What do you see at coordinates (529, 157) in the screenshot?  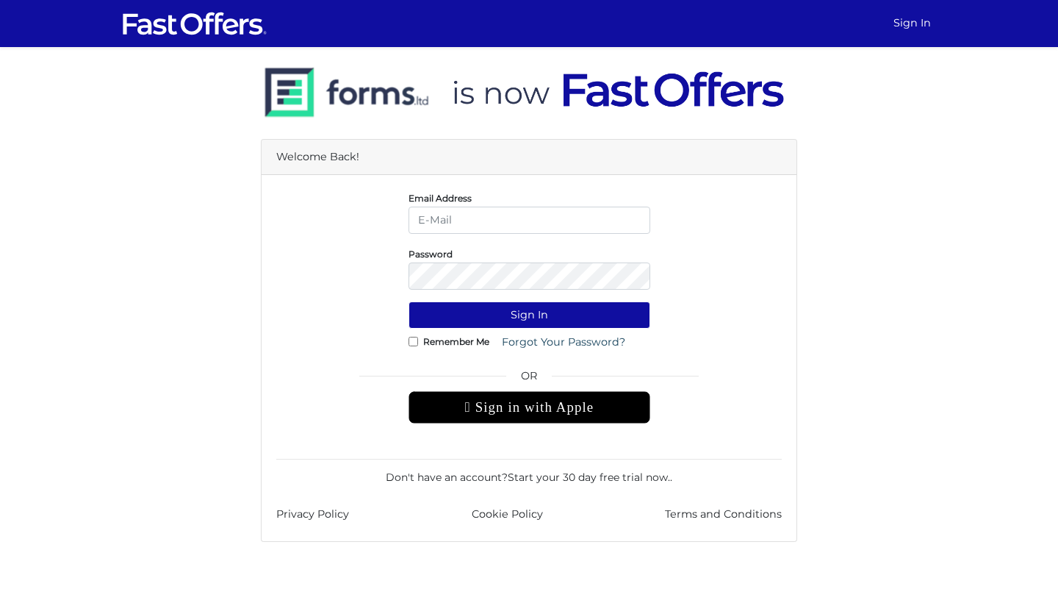 I see `div: Welcome Back!` at bounding box center [529, 157].